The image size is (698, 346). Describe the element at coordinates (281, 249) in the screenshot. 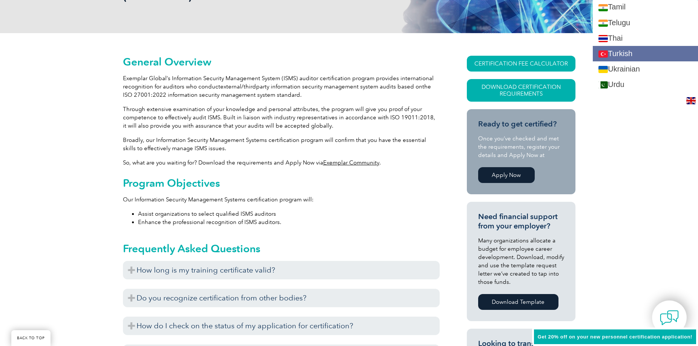

I see `h2: Frequently Asked Questions` at that location.